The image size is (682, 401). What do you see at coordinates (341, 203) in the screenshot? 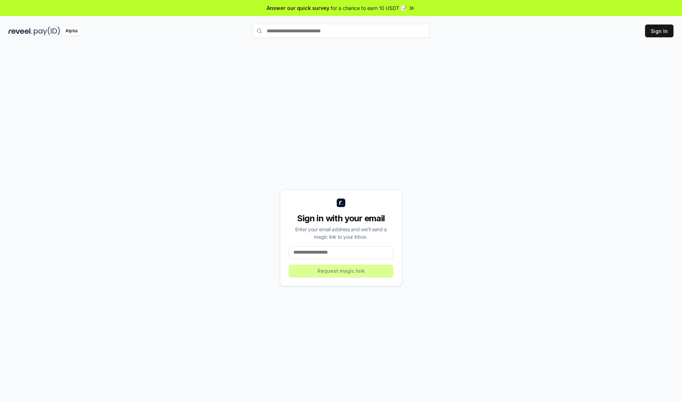
I see `img: logo_small` at bounding box center [341, 203].